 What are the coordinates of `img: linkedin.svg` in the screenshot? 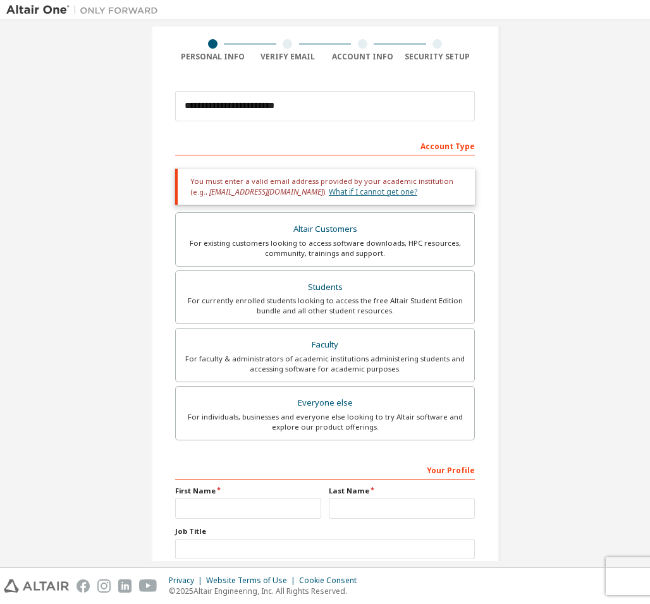 It's located at (124, 586).